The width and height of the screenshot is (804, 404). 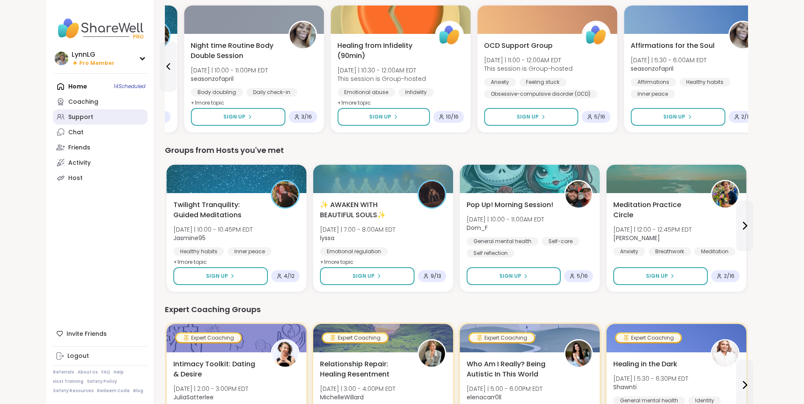 What do you see at coordinates (452, 117) in the screenshot?
I see `span: 10 / 16` at bounding box center [452, 117].